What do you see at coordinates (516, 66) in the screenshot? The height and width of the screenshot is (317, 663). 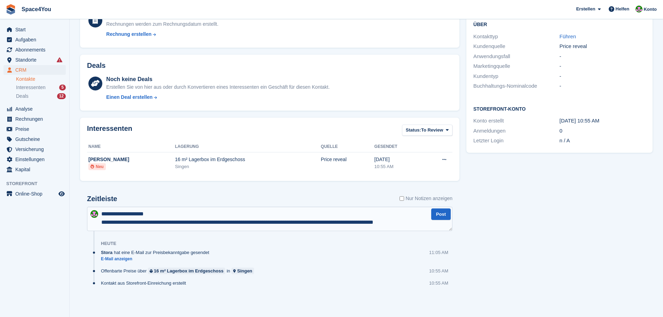 I see `div: Marketingquelle` at bounding box center [516, 66].